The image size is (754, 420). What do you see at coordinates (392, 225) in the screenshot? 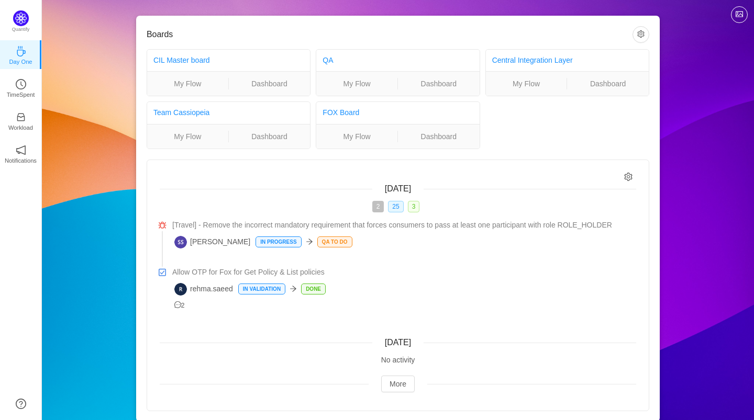
I see `span: [Travel] - Remove the incorrect mandatory requirement that forces consumers to pass at least one ...` at bounding box center [392, 225].